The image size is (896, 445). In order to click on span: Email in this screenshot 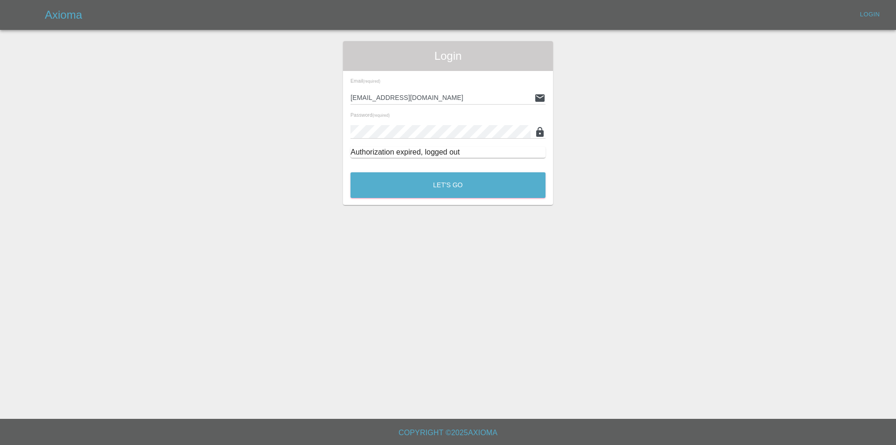, I will do `click(366, 81)`.